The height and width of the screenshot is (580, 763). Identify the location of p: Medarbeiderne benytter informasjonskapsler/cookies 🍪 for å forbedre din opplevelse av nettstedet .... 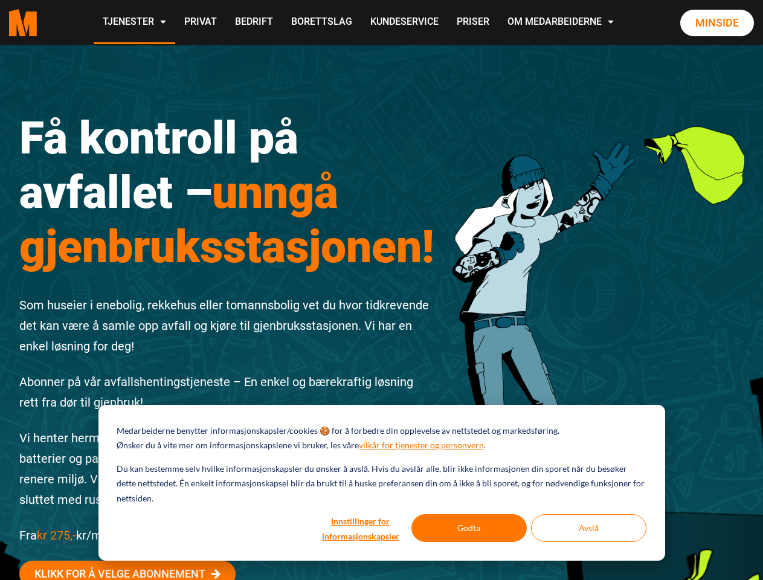
(338, 431).